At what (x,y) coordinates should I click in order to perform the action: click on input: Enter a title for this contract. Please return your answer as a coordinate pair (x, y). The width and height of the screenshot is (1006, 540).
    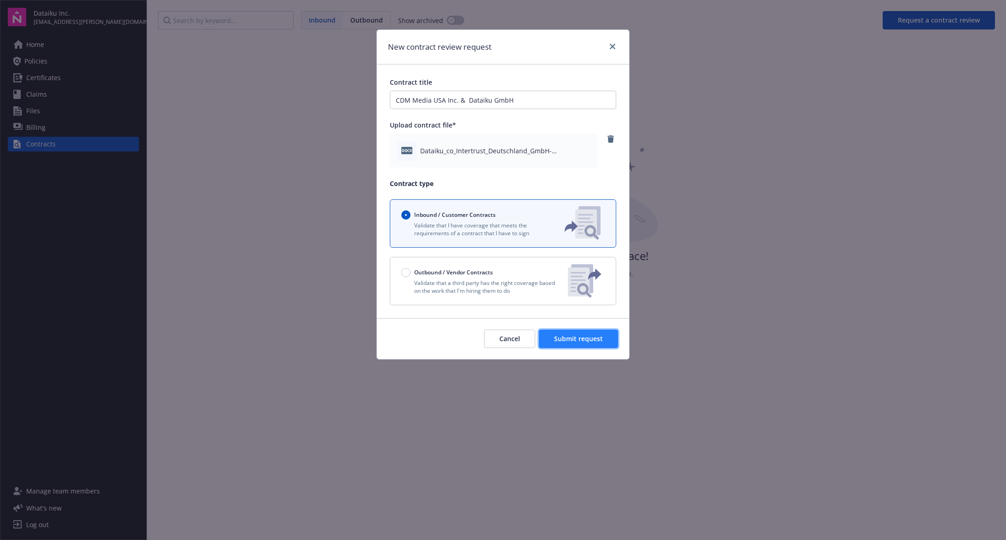
    Looking at the image, I should click on (503, 100).